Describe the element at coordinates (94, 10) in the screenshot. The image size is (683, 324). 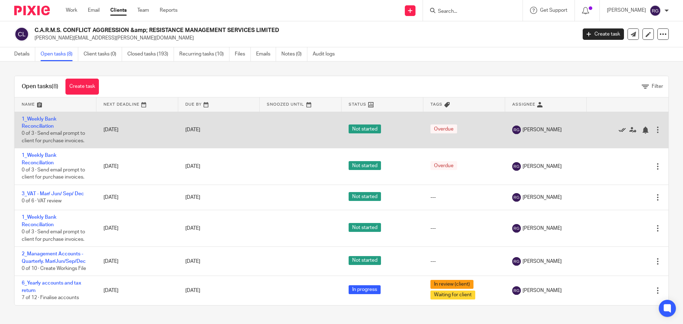
I see `a: Email` at that location.